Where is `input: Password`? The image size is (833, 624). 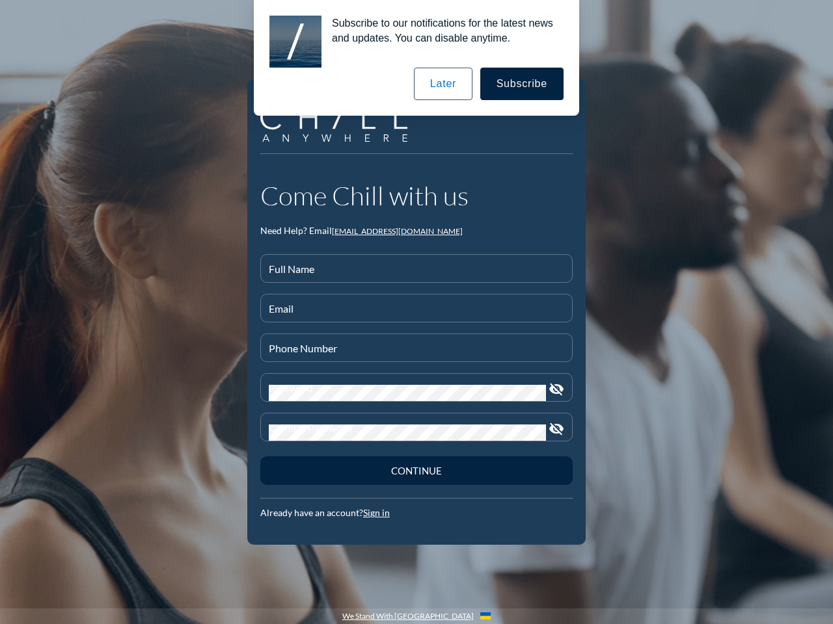
input: Password is located at coordinates (407, 393).